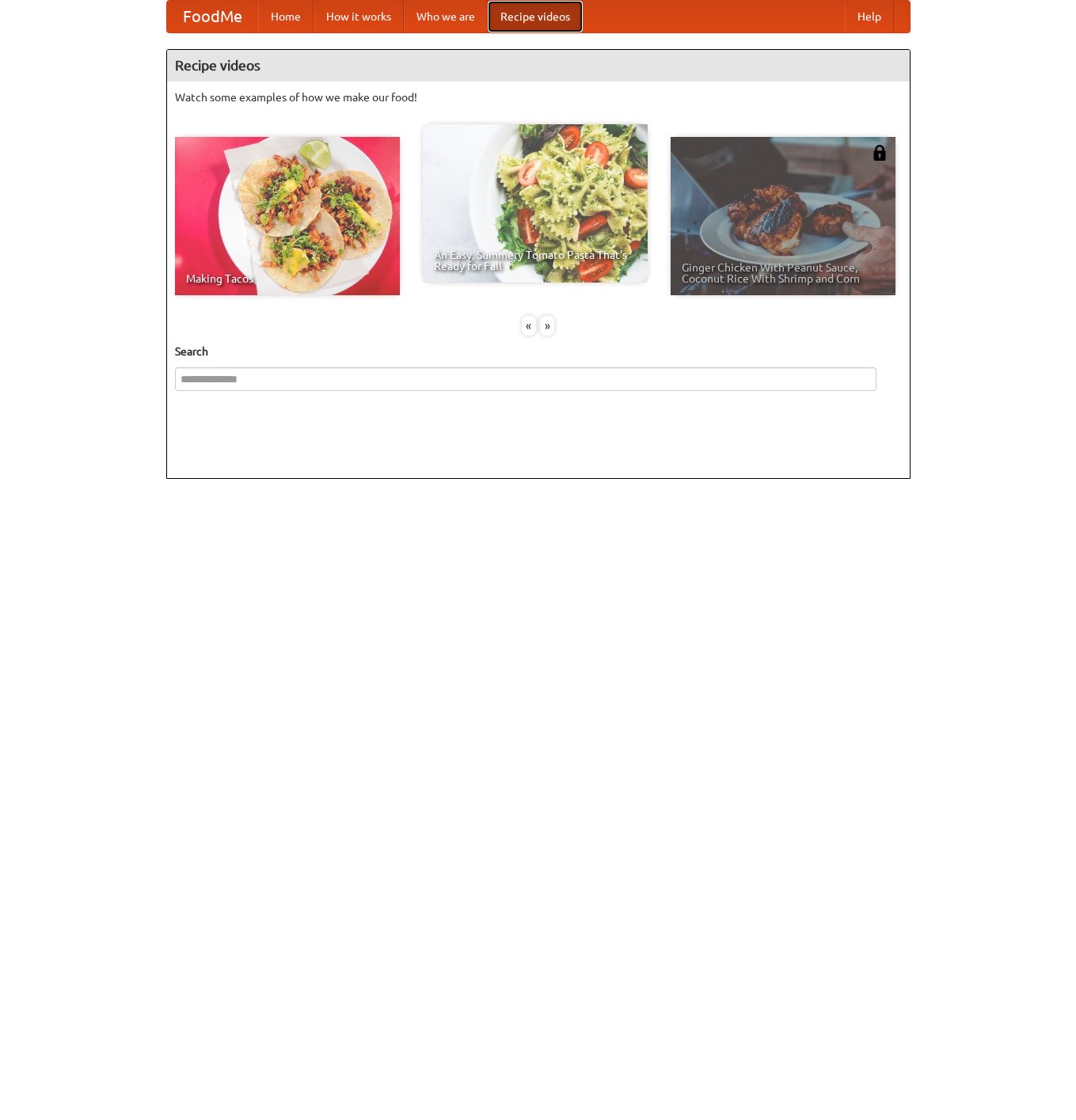  What do you see at coordinates (212, 16) in the screenshot?
I see `a: FoodMe` at bounding box center [212, 16].